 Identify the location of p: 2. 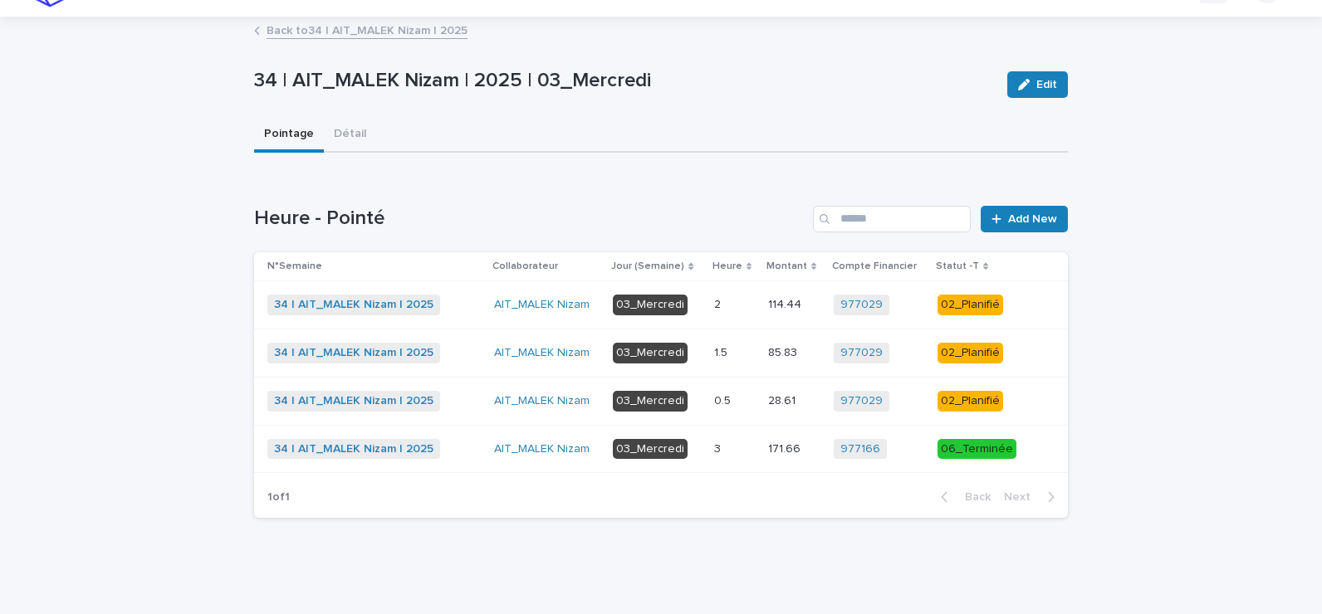
(719, 303).